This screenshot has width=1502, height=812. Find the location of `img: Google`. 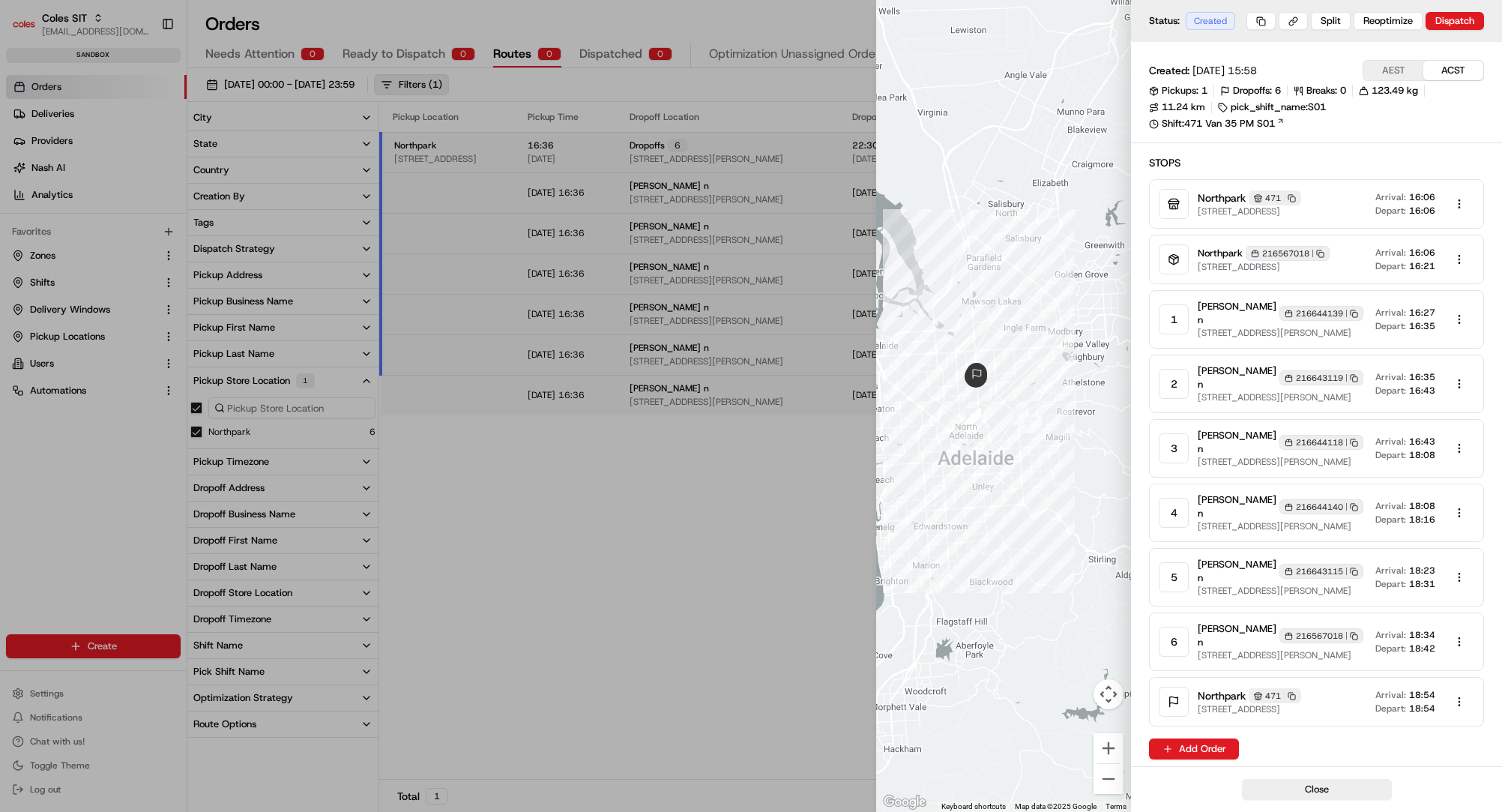

img: Google is located at coordinates (905, 802).